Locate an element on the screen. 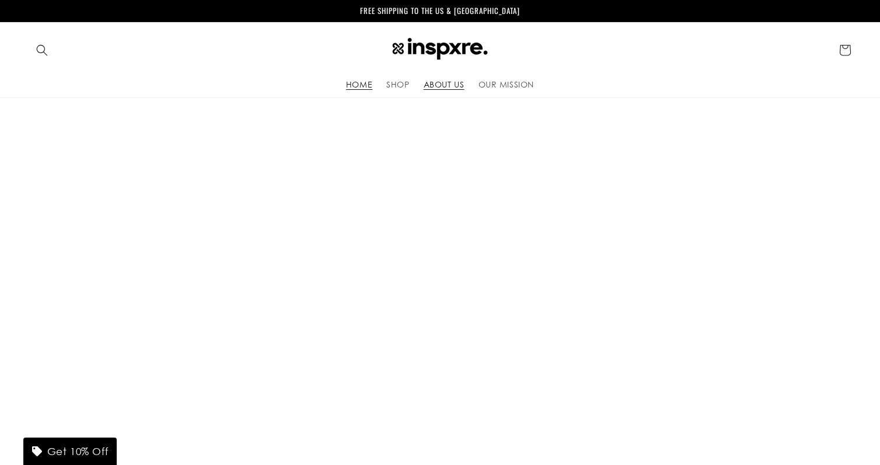 The image size is (880, 465). div: Get 10% Off is located at coordinates (70, 451).